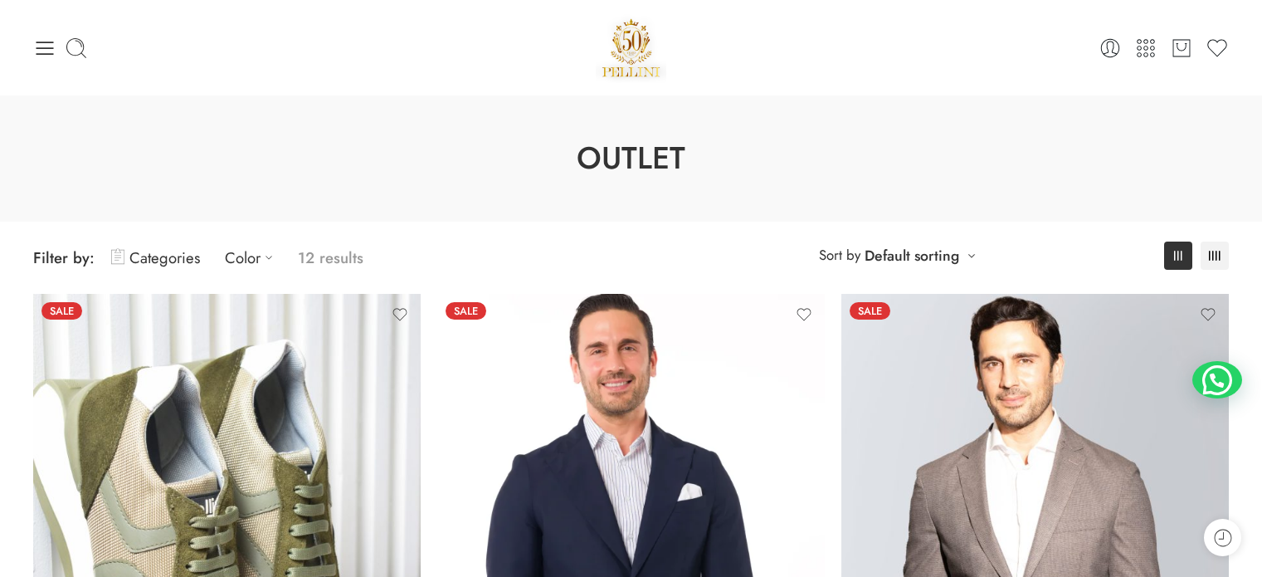 Image resolution: width=1262 pixels, height=577 pixels. What do you see at coordinates (1110, 48) in the screenshot?
I see `a: Login / Register` at bounding box center [1110, 48].